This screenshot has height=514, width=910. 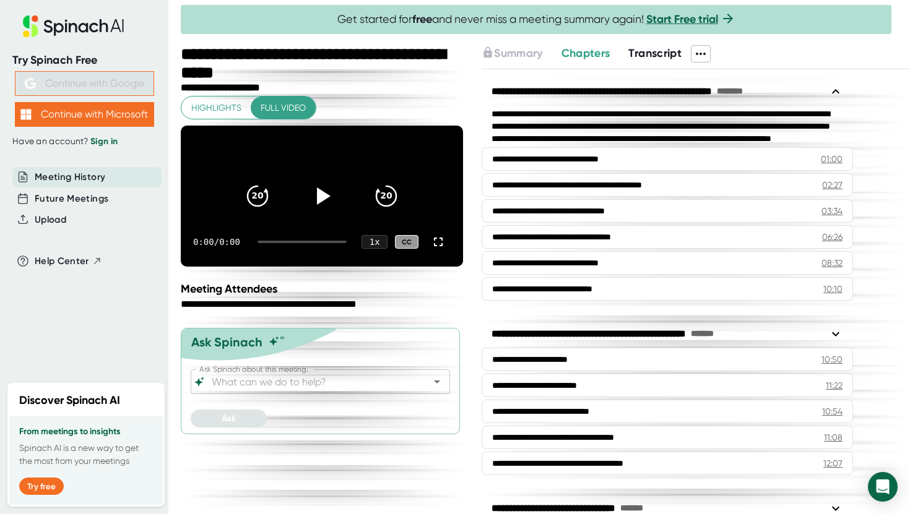 What do you see at coordinates (833, 289) in the screenshot?
I see `div: 10:10` at bounding box center [833, 289].